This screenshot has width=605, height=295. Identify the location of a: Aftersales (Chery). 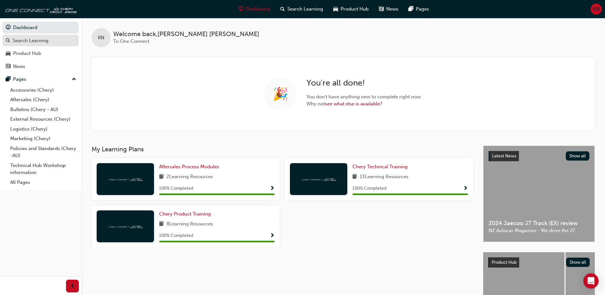
(43, 100).